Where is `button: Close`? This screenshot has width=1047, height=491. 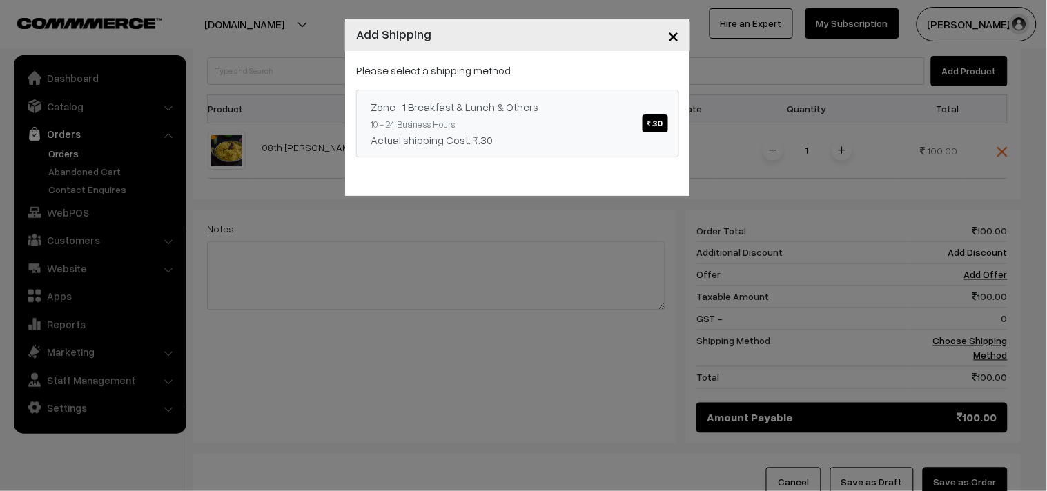
button: Close is located at coordinates (673, 35).